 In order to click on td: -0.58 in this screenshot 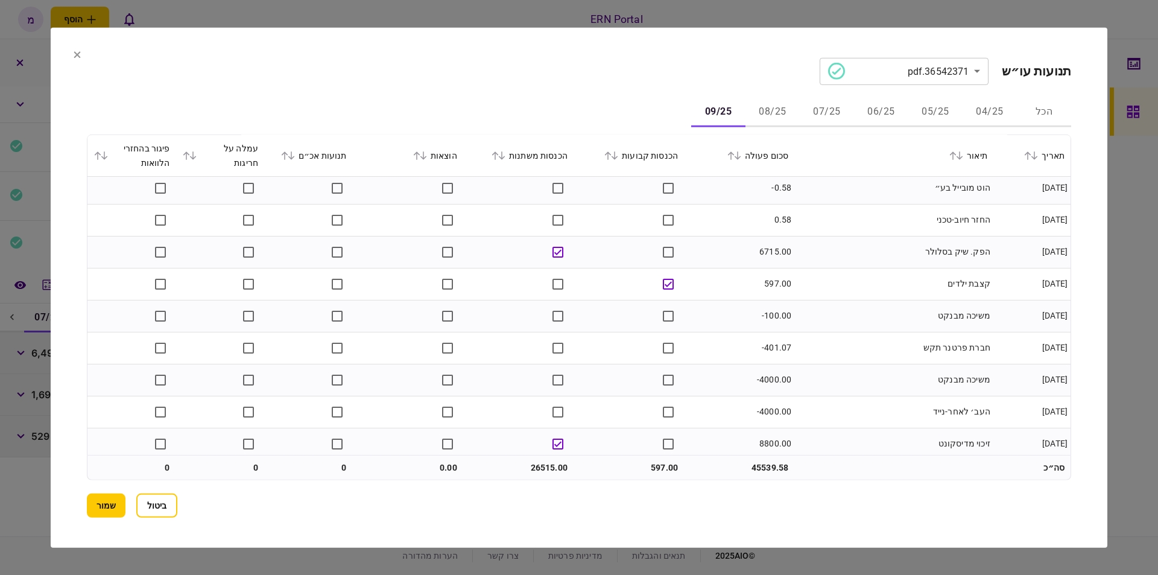, I will do `click(739, 188)`.